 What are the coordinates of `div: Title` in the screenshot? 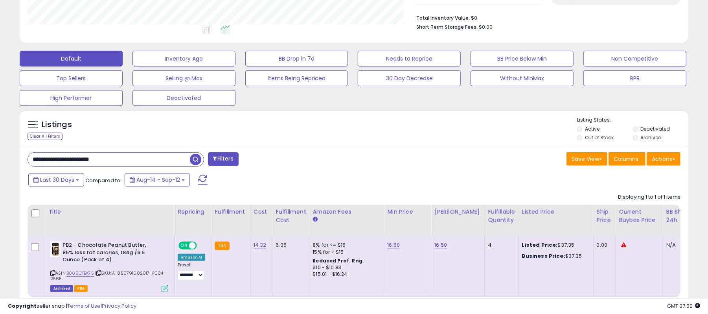 It's located at (110, 211).